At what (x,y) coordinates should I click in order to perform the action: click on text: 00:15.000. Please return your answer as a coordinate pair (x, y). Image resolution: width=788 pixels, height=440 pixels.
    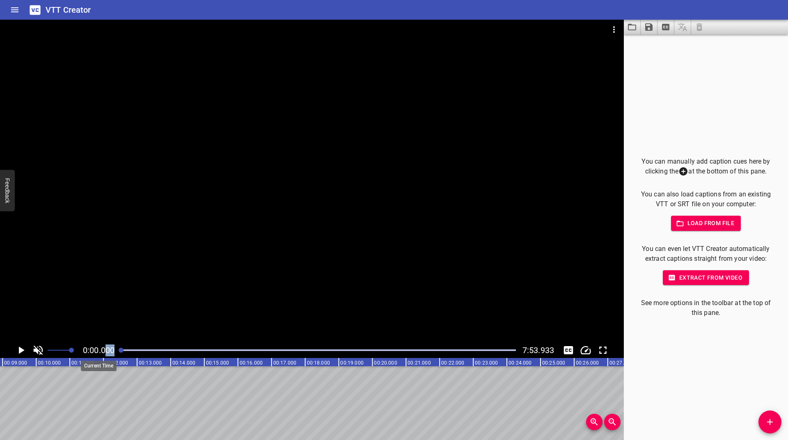
    Looking at the image, I should click on (217, 363).